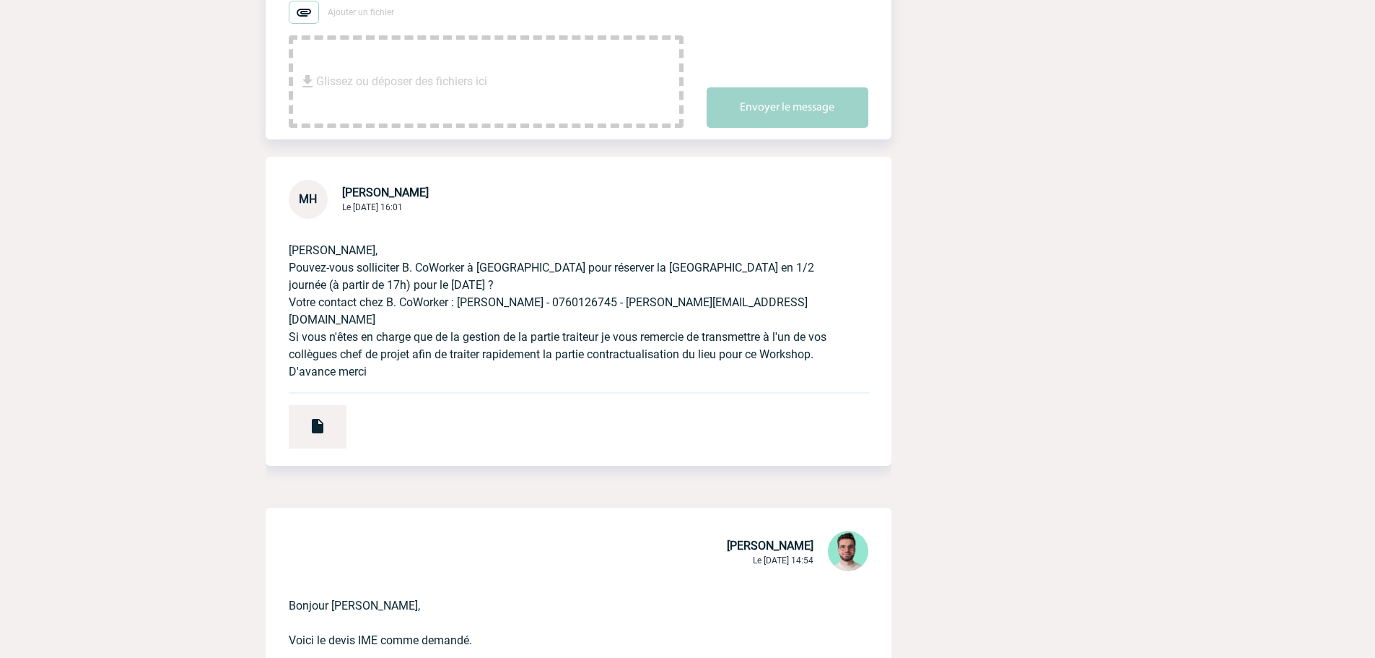 This screenshot has height=658, width=1375. What do you see at coordinates (848, 551) in the screenshot?
I see `img: 121547-2.png` at bounding box center [848, 551].